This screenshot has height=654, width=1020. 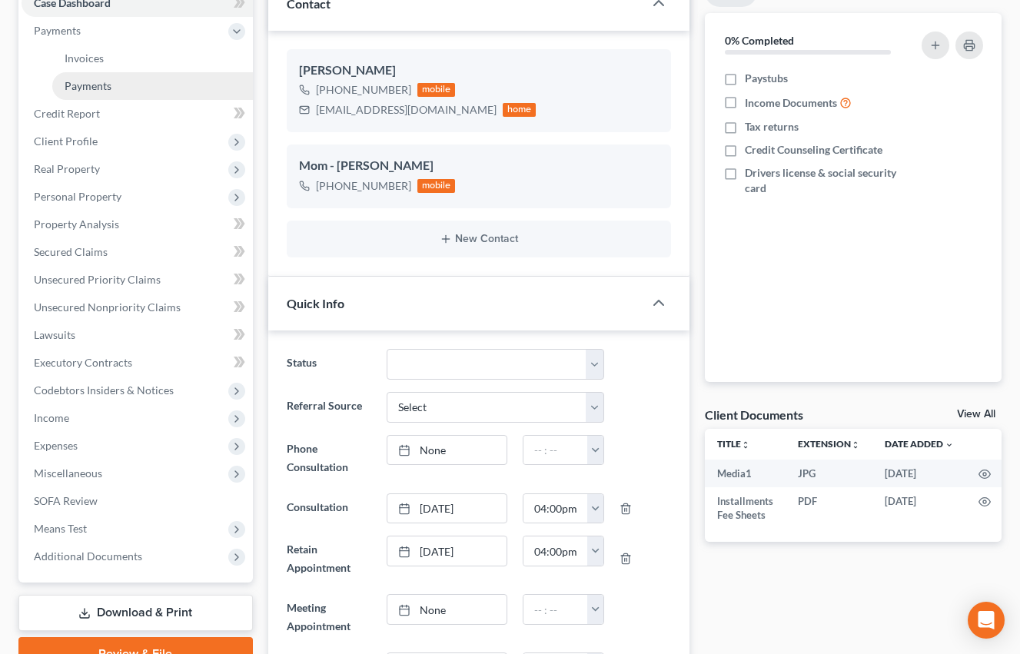 What do you see at coordinates (76, 224) in the screenshot?
I see `span: Property Analysis` at bounding box center [76, 224].